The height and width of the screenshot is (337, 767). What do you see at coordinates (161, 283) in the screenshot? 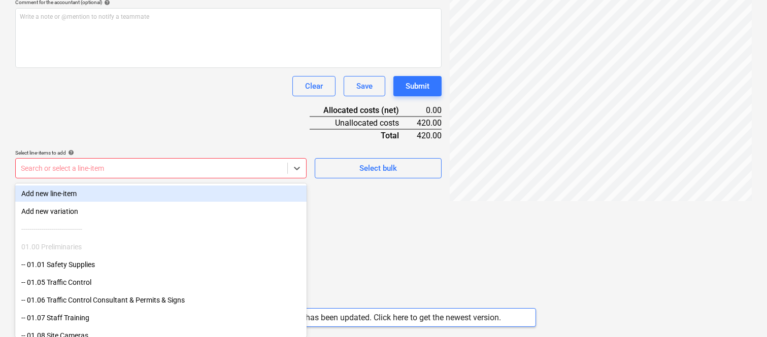
I see `div: -- 01.05 Traffic Control` at bounding box center [161, 283].